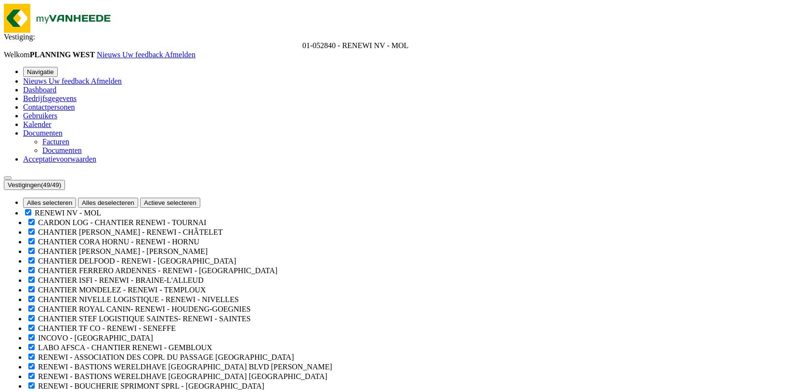  What do you see at coordinates (40, 72) in the screenshot?
I see `span: Navigatie` at bounding box center [40, 72].